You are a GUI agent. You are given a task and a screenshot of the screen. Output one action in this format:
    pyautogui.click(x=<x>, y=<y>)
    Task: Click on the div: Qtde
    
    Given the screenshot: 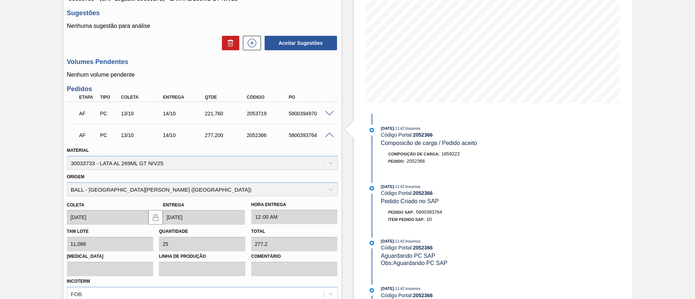 What is the action you would take?
    pyautogui.click(x=227, y=97)
    